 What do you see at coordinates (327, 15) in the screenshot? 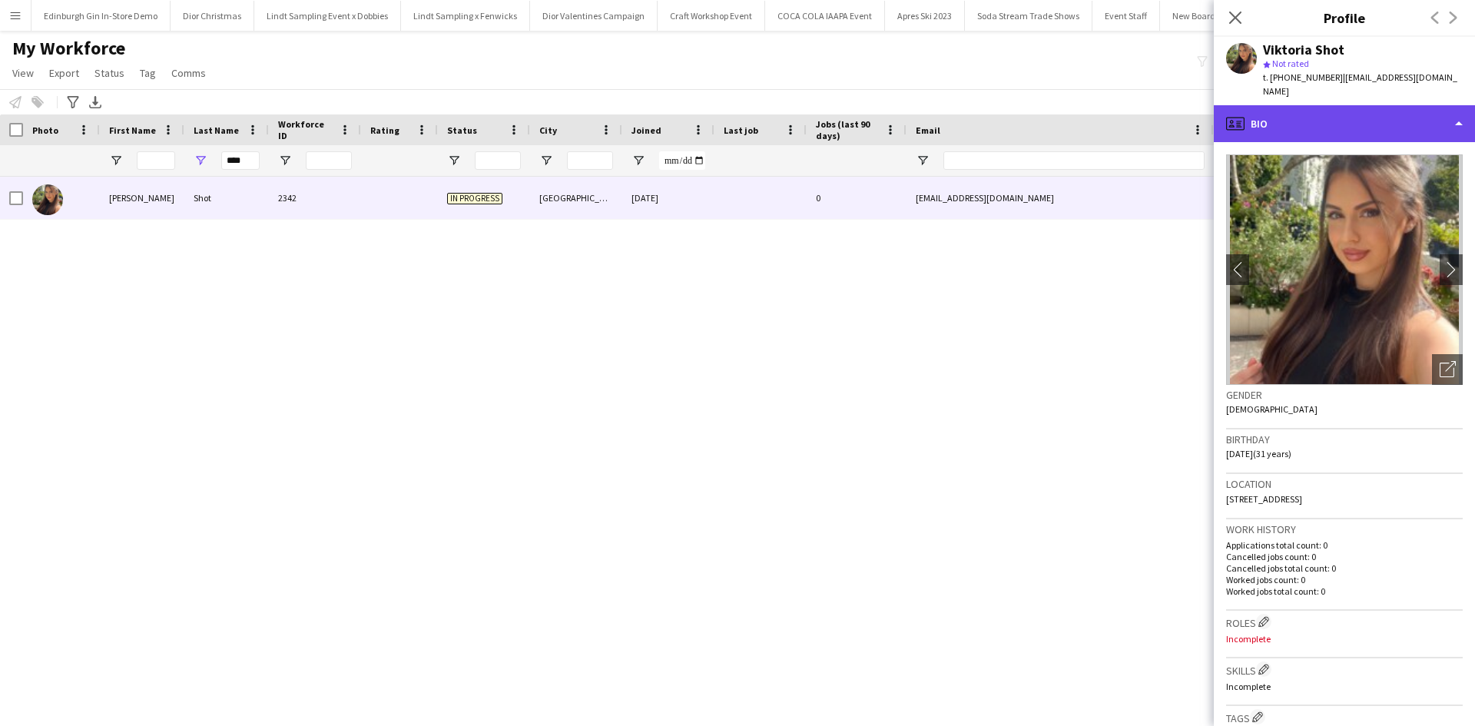
I see `button: Lindt Sampling Event x Dobbies` at bounding box center [327, 15].